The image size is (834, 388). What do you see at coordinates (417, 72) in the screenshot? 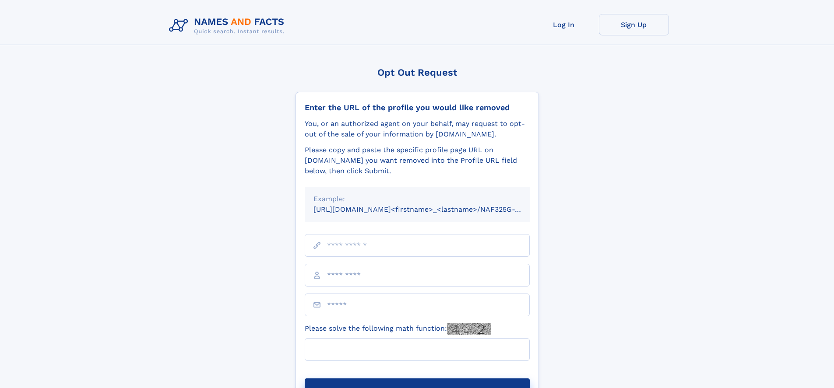
I see `div: Opt Out Request` at bounding box center [417, 72].